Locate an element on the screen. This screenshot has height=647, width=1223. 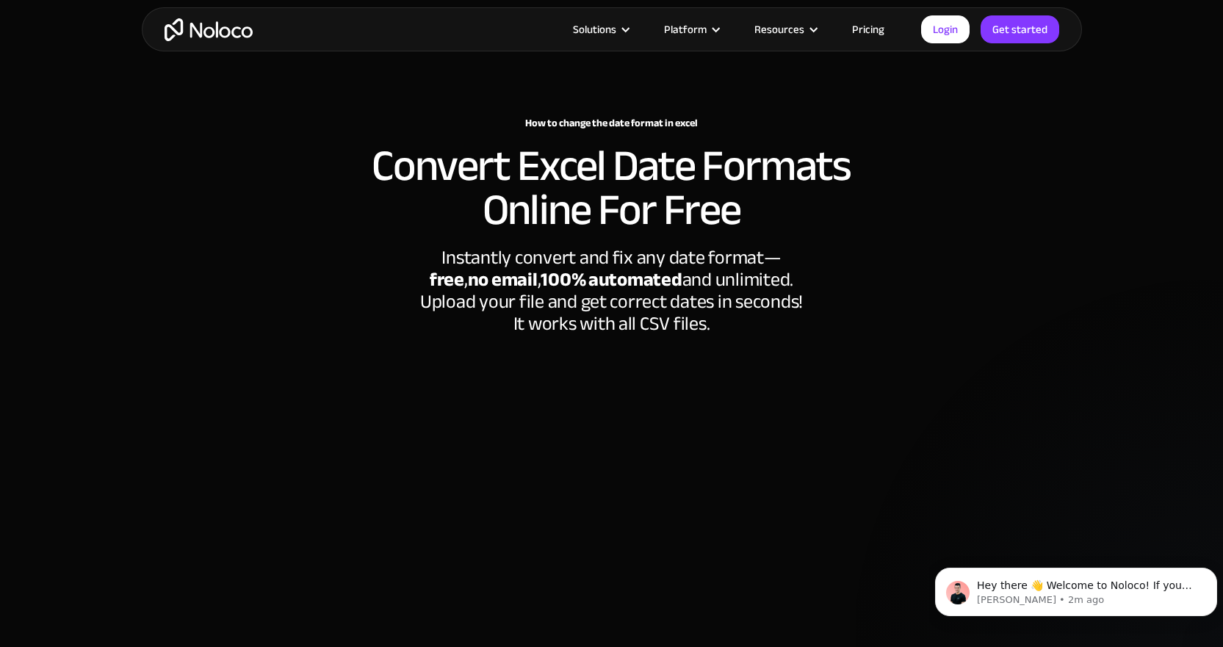
img: Profile image for Darragh is located at coordinates (29, 56).